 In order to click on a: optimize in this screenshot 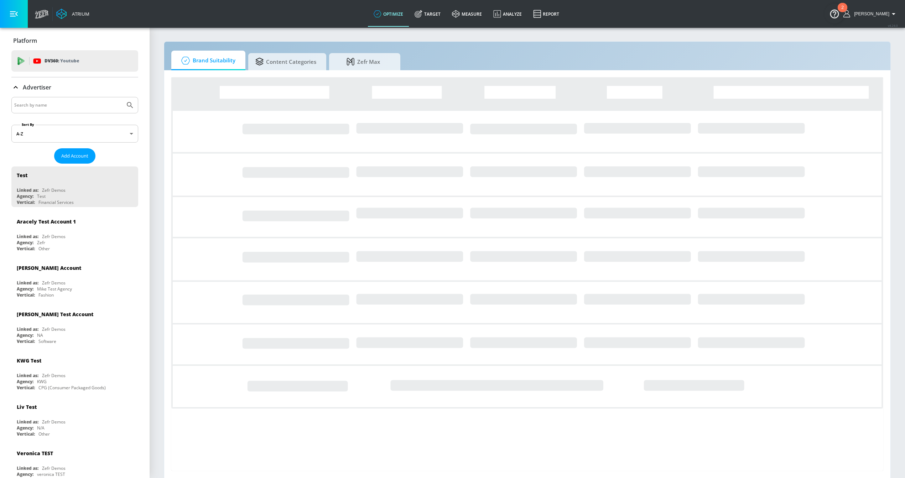, I will do `click(388, 14)`.